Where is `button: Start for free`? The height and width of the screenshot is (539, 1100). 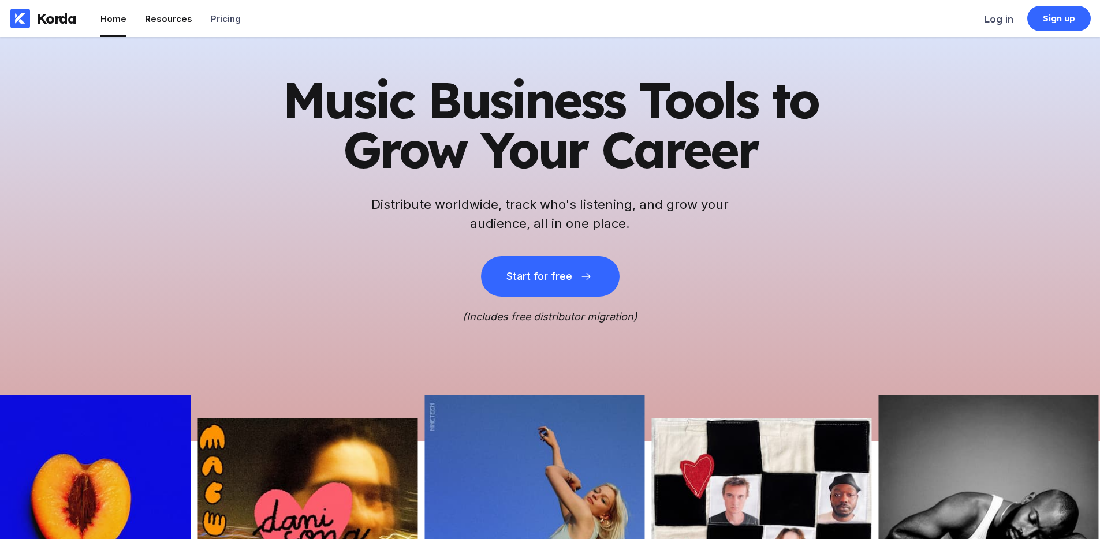 button: Start for free is located at coordinates (550, 276).